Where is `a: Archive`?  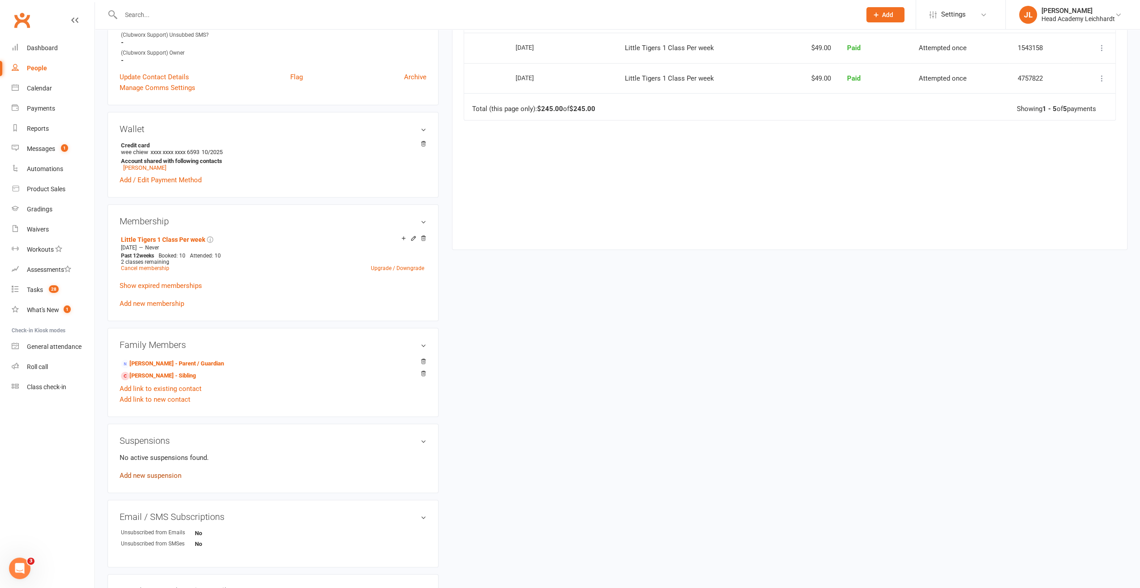 a: Archive is located at coordinates (415, 77).